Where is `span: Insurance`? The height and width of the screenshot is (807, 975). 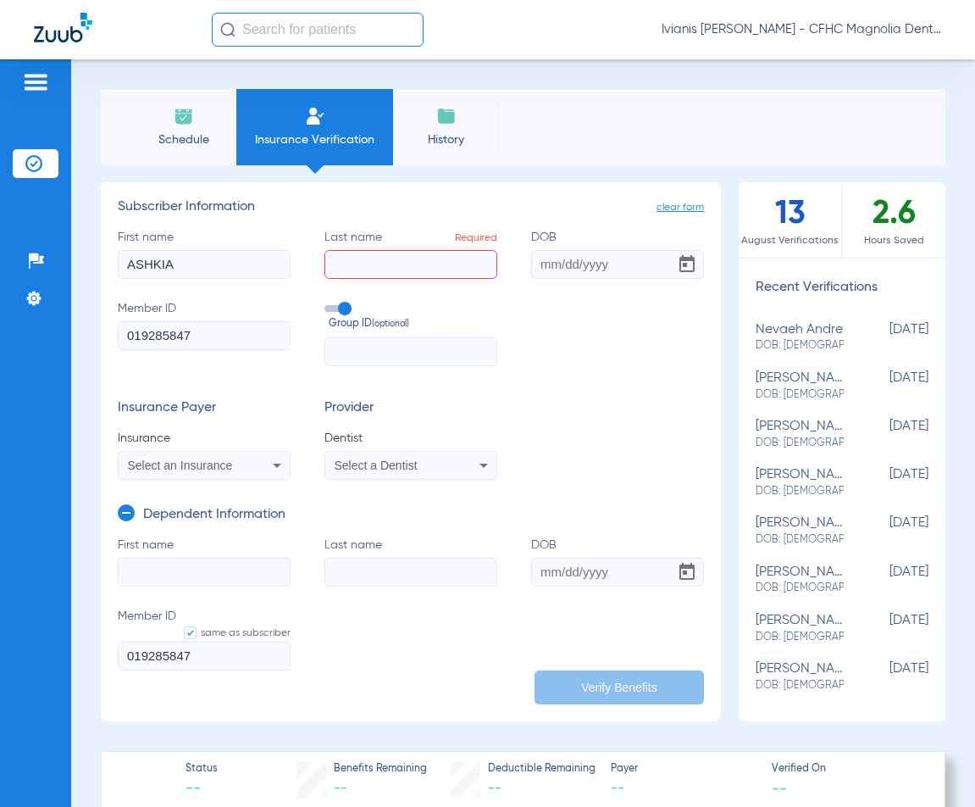 span: Insurance is located at coordinates (204, 438).